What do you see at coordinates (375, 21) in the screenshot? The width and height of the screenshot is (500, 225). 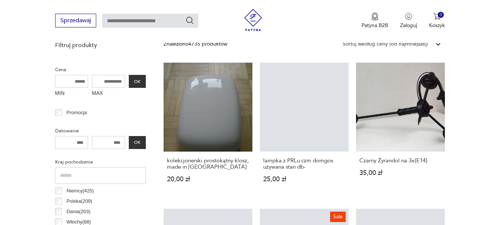 I see `button: Patyna B2B` at bounding box center [375, 21].